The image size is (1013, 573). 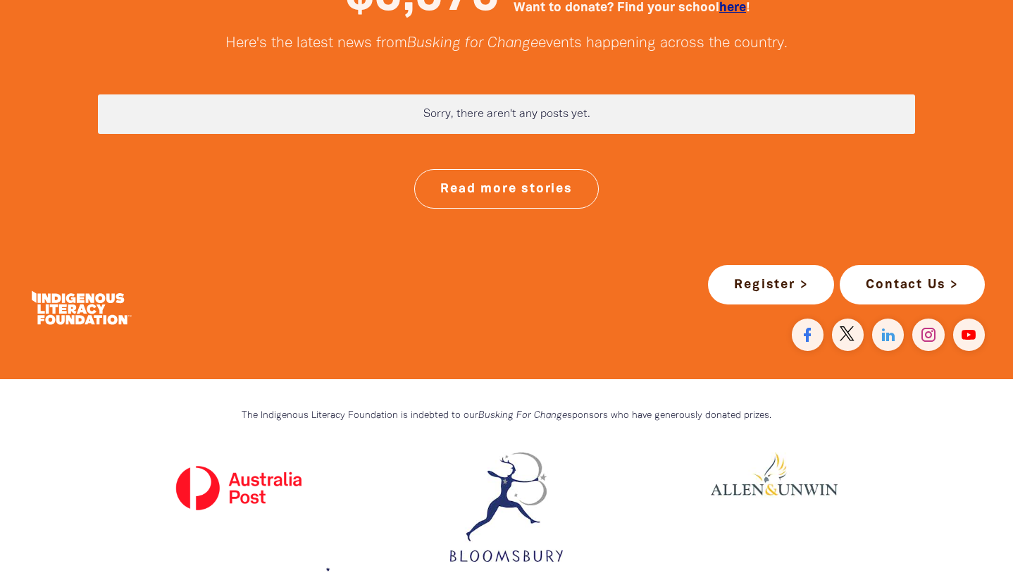 I want to click on a: Find us on Twitter, so click(x=848, y=334).